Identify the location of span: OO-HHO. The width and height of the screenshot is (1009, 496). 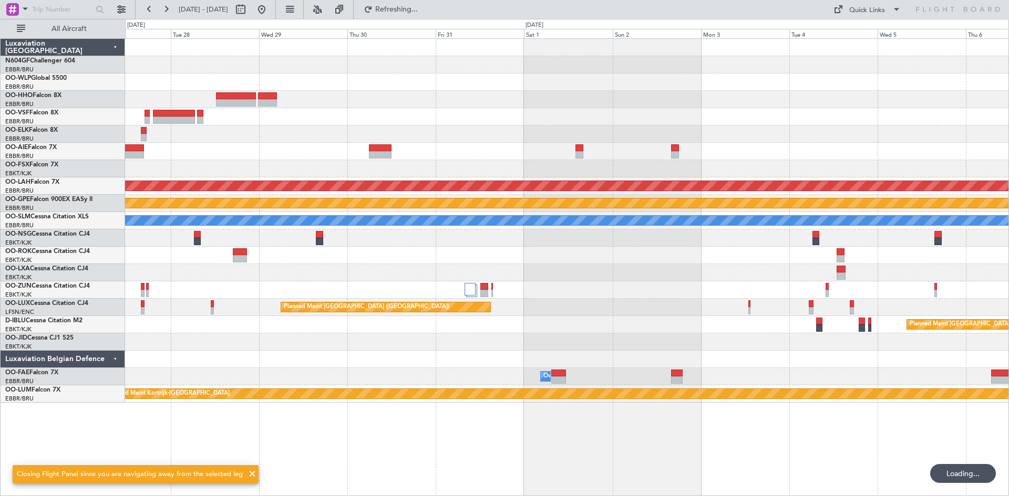
(19, 96).